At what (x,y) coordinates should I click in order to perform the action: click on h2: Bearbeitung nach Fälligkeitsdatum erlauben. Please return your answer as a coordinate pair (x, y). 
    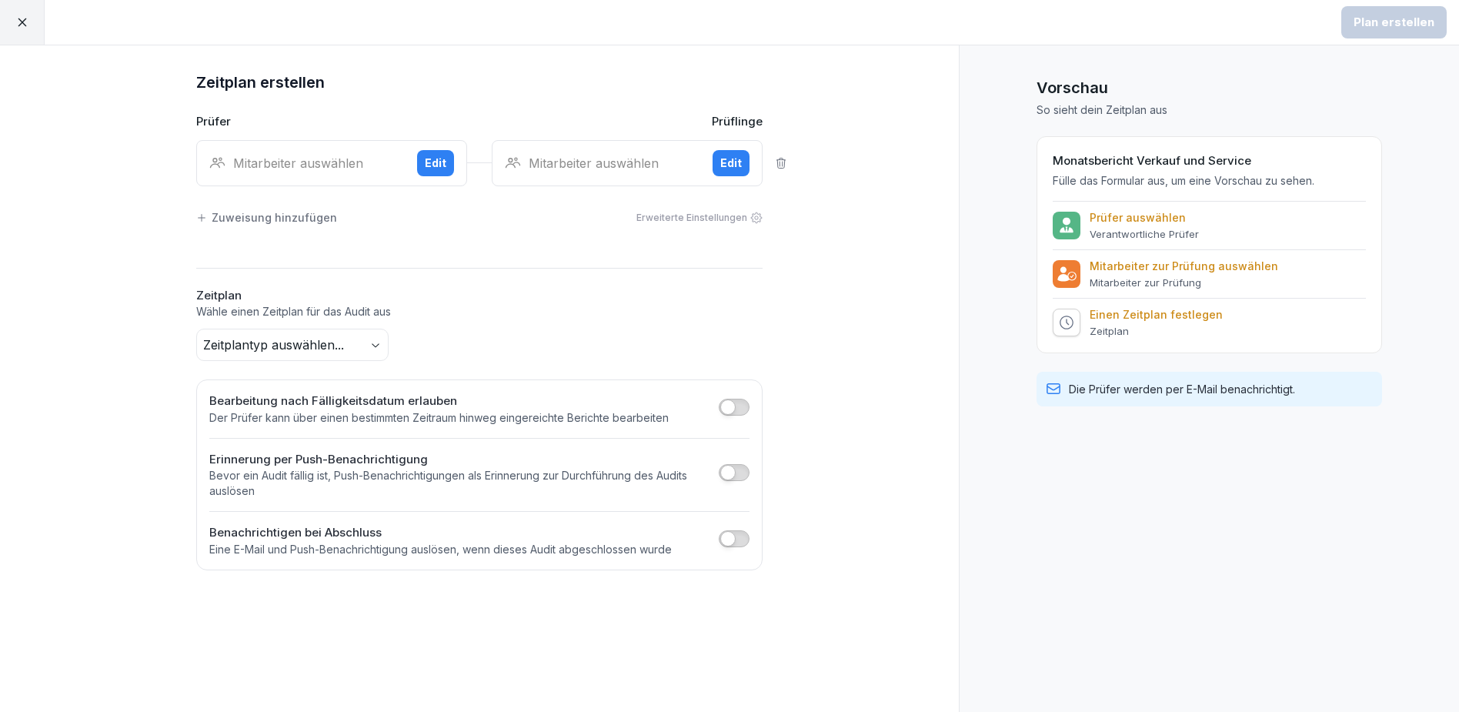
    Looking at the image, I should click on (439, 401).